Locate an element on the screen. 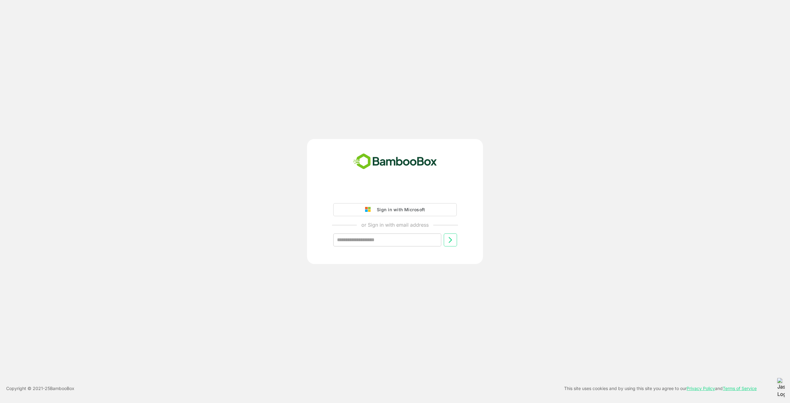 The width and height of the screenshot is (790, 403). button: Sign in with Microsoft is located at coordinates (395, 209).